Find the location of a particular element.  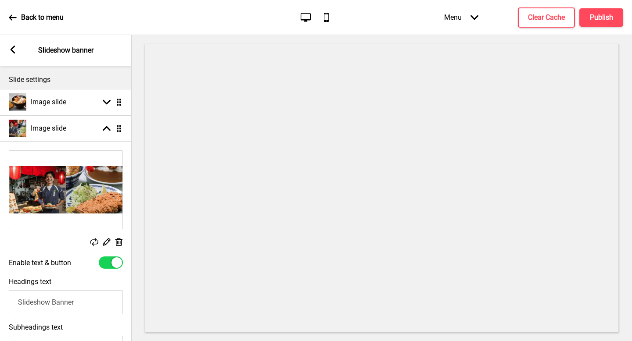

button: Clear Cache is located at coordinates (546, 18).